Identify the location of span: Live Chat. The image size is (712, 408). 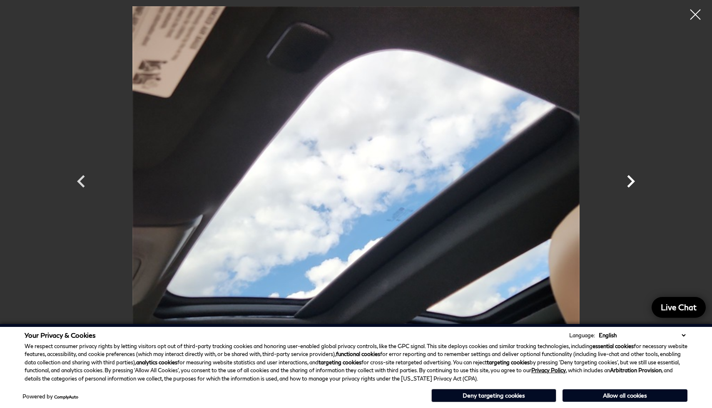
(679, 307).